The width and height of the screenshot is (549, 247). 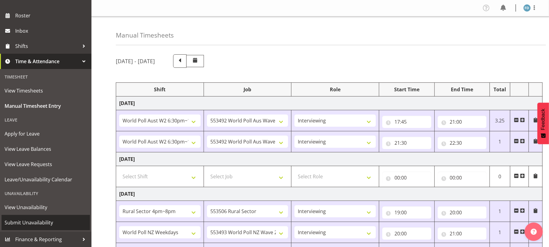 I want to click on span: Leave/Unavailability Calendar, so click(x=46, y=179).